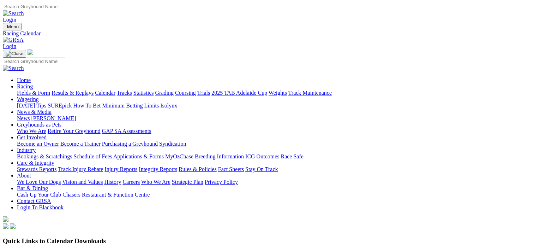 This screenshot has height=245, width=534. I want to click on a: Tracks, so click(124, 92).